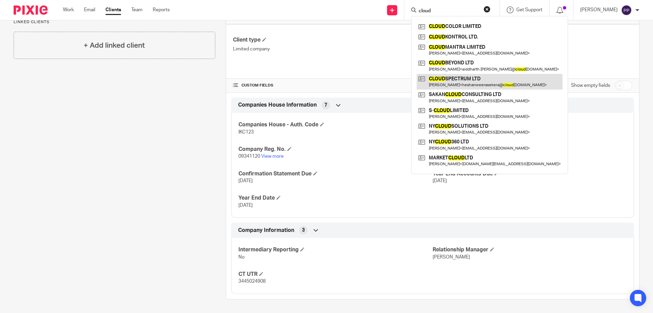  Describe the element at coordinates (627, 10) in the screenshot. I see `img: svg%3E` at that location.